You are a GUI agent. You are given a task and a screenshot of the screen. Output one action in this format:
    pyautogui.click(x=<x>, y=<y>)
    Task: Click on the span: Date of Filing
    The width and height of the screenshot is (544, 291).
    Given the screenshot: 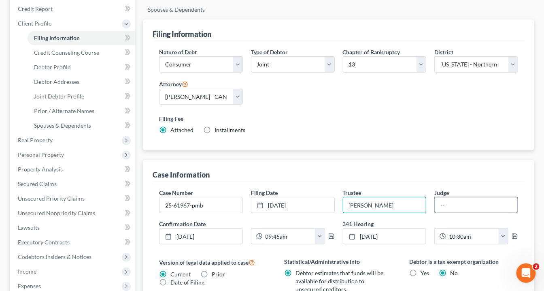 What is the action you would take?
    pyautogui.click(x=188, y=282)
    